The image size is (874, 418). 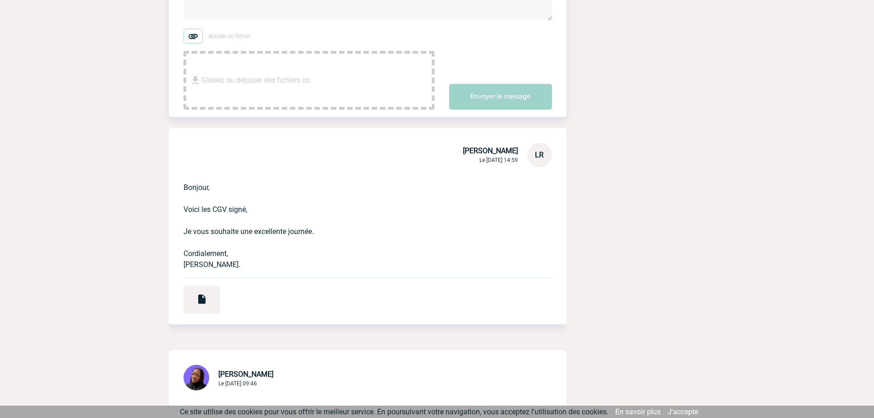 What do you see at coordinates (195, 295) in the screenshot?
I see `a: Conditions générales de vente.pdf` at bounding box center [195, 295].